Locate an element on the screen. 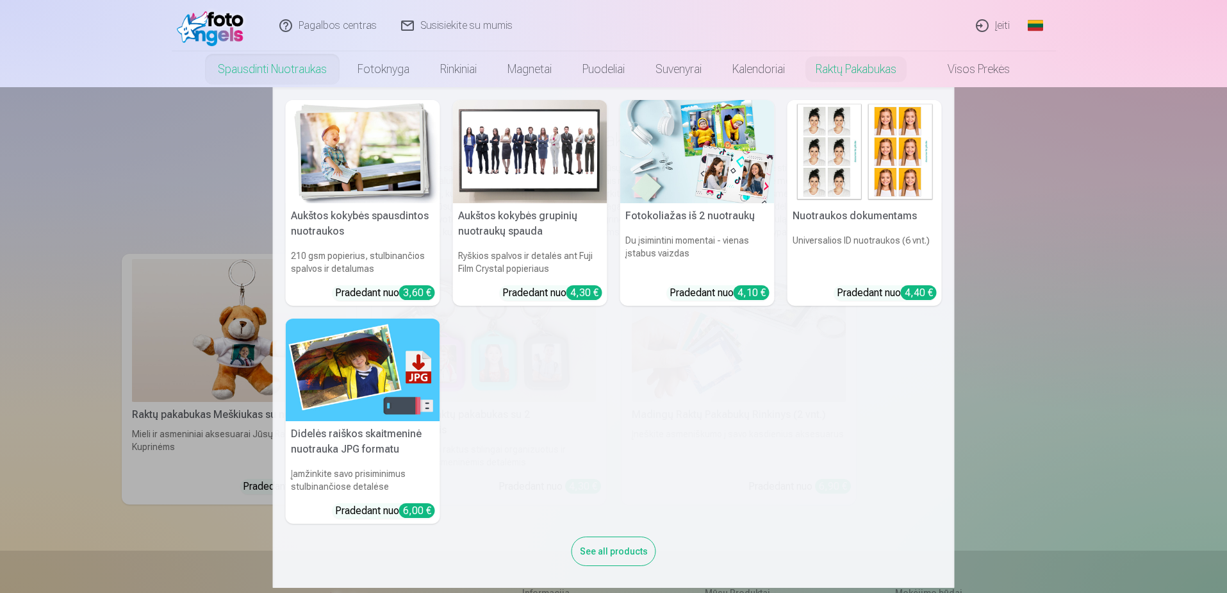 Image resolution: width=1227 pixels, height=593 pixels. div: 4,10 € is located at coordinates (751, 292).